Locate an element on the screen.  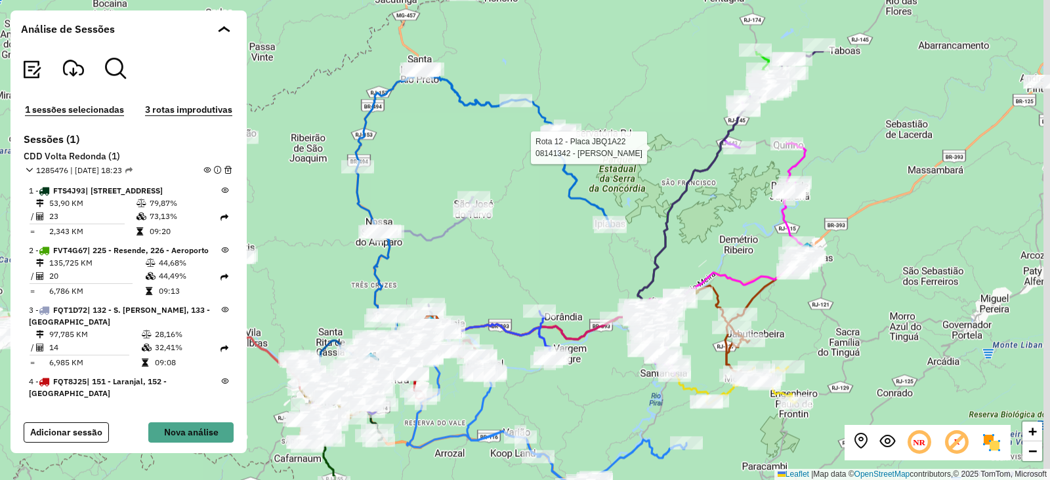
td: 09:20 is located at coordinates (184, 232).